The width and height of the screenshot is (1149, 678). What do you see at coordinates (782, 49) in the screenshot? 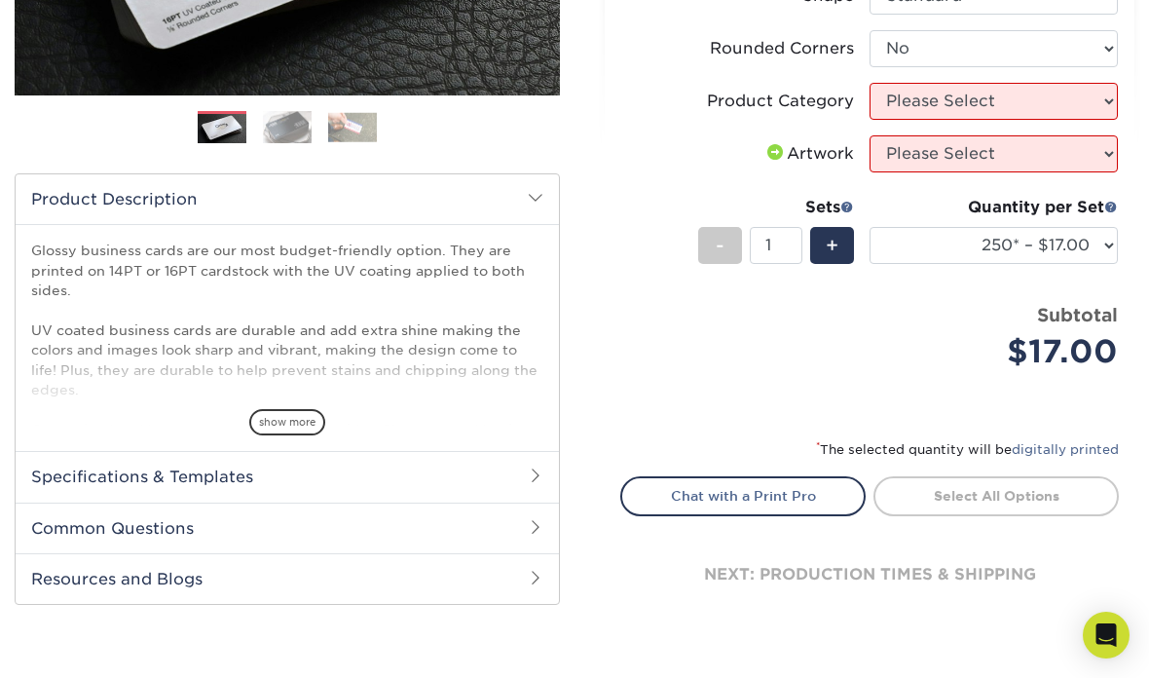
I see `div: Rounded Corners` at bounding box center [782, 49].